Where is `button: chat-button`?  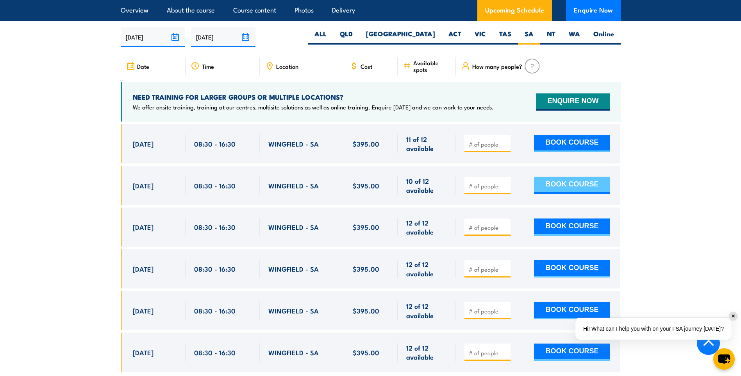 button: chat-button is located at coordinates (724, 358).